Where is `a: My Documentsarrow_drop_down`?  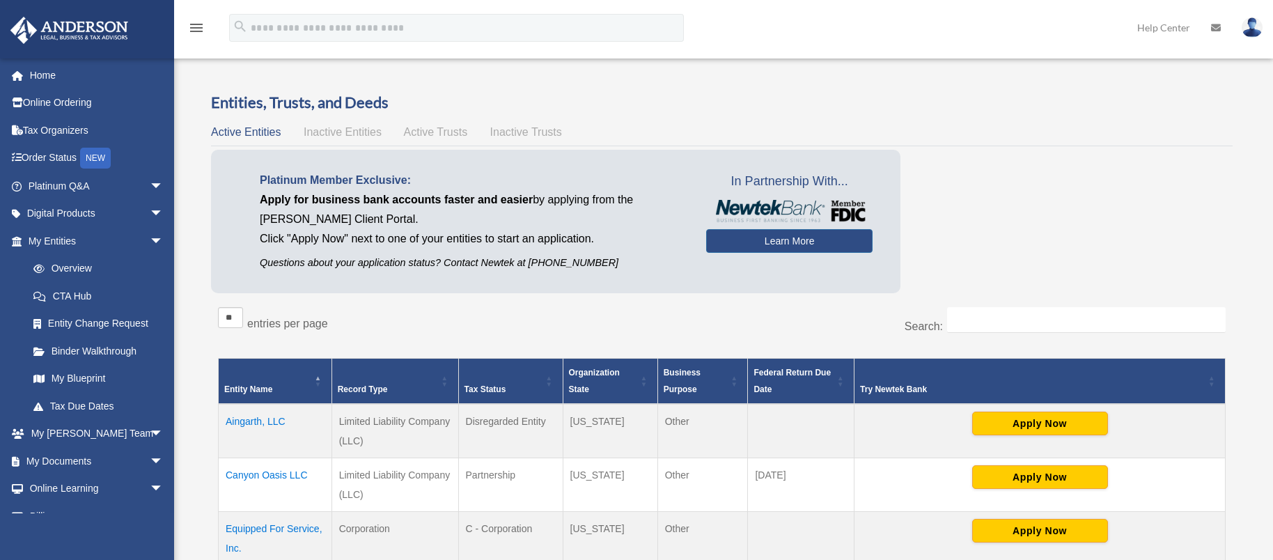
a: My Documentsarrow_drop_down is located at coordinates (97, 461).